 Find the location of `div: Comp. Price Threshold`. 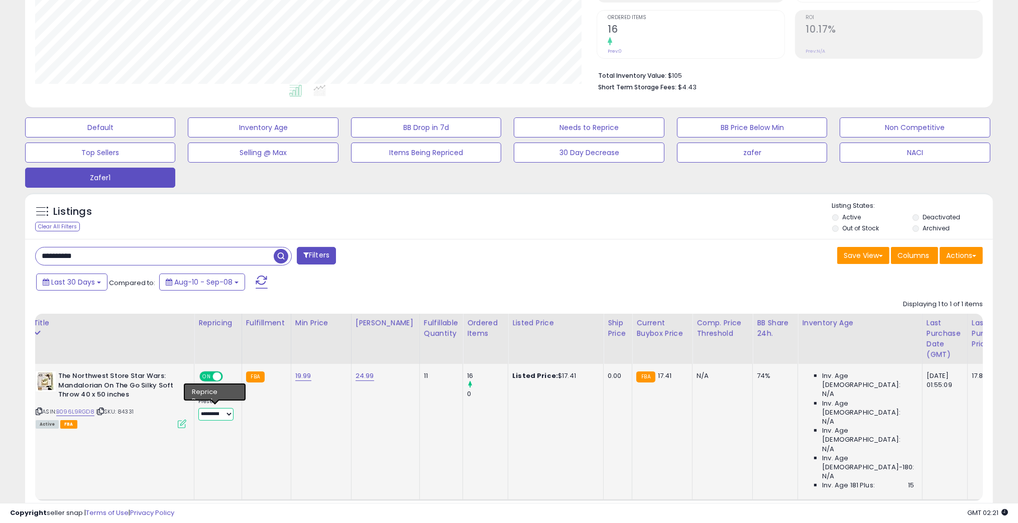

div: Comp. Price Threshold is located at coordinates (722, 329).